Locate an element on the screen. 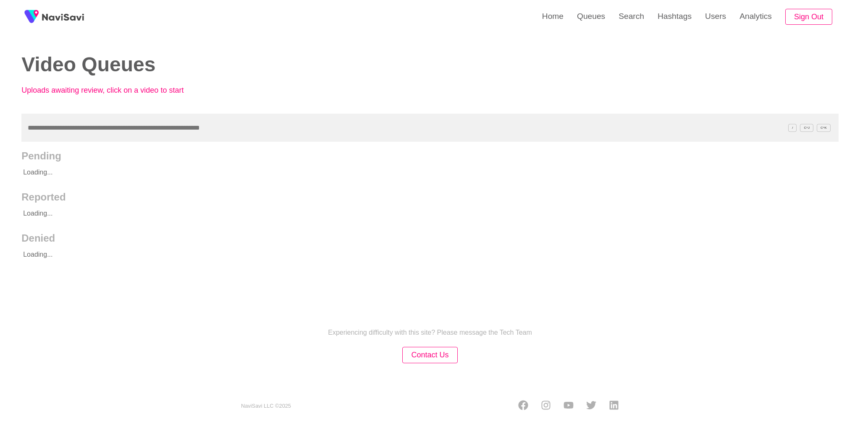  small: NaviSavi LLC © 2025 is located at coordinates (266, 406).